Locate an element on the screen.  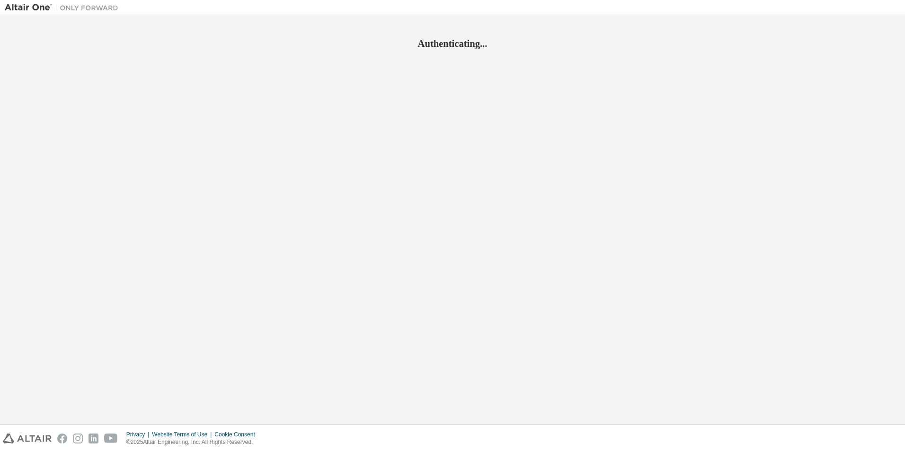
img: Altair One is located at coordinates (64, 8).